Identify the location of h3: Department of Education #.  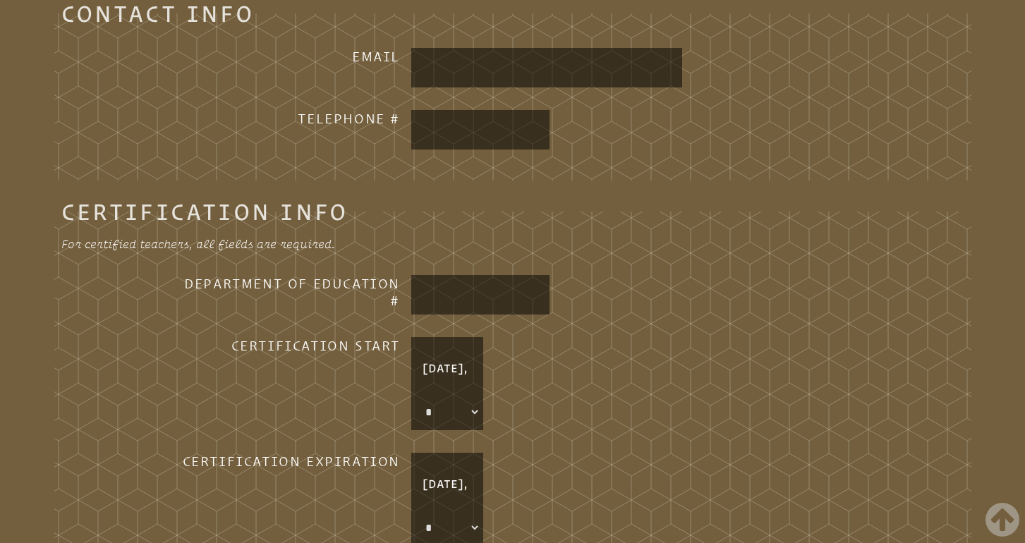
(287, 292).